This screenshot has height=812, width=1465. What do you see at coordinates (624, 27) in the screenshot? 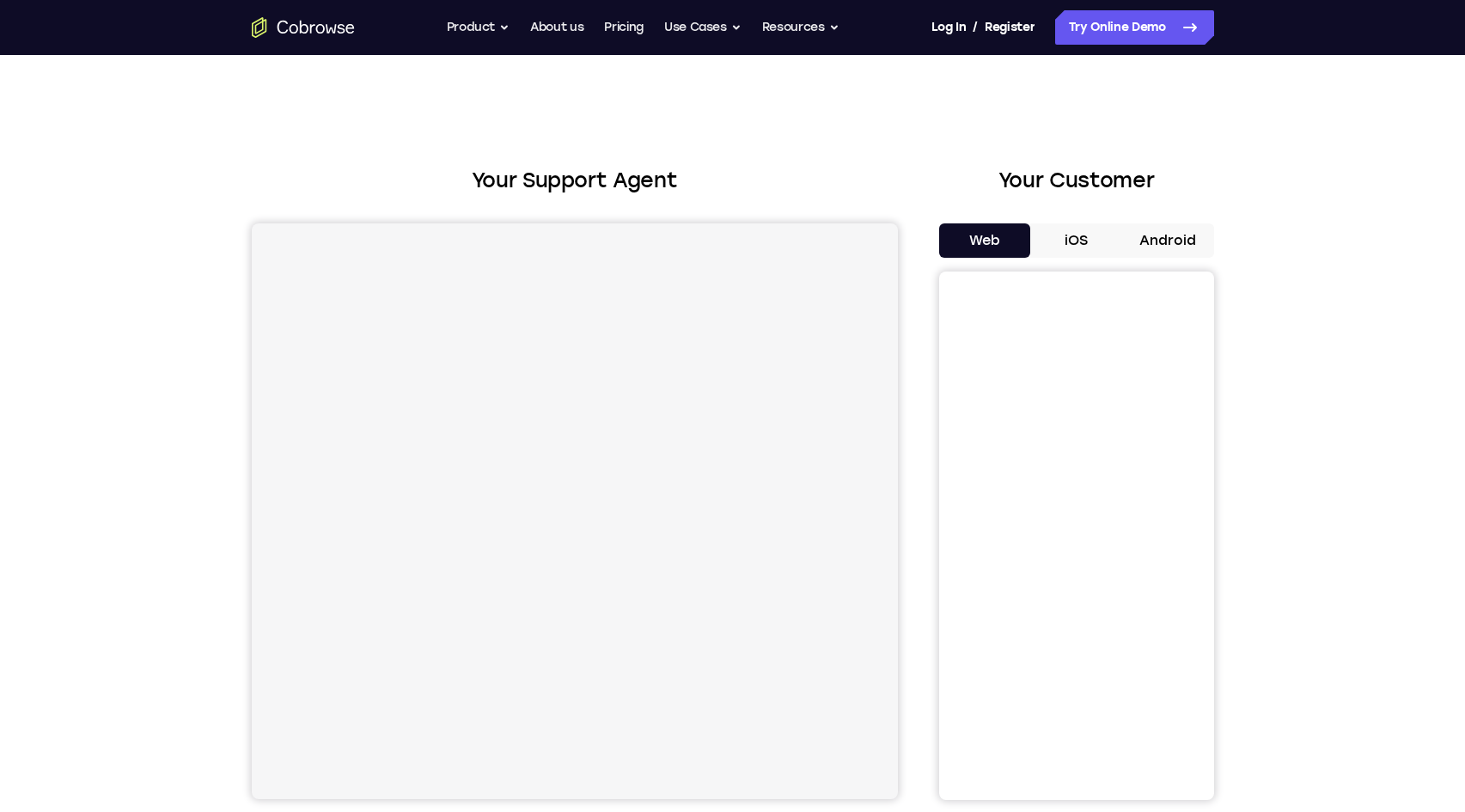
I see `a: Pricing` at bounding box center [624, 27].